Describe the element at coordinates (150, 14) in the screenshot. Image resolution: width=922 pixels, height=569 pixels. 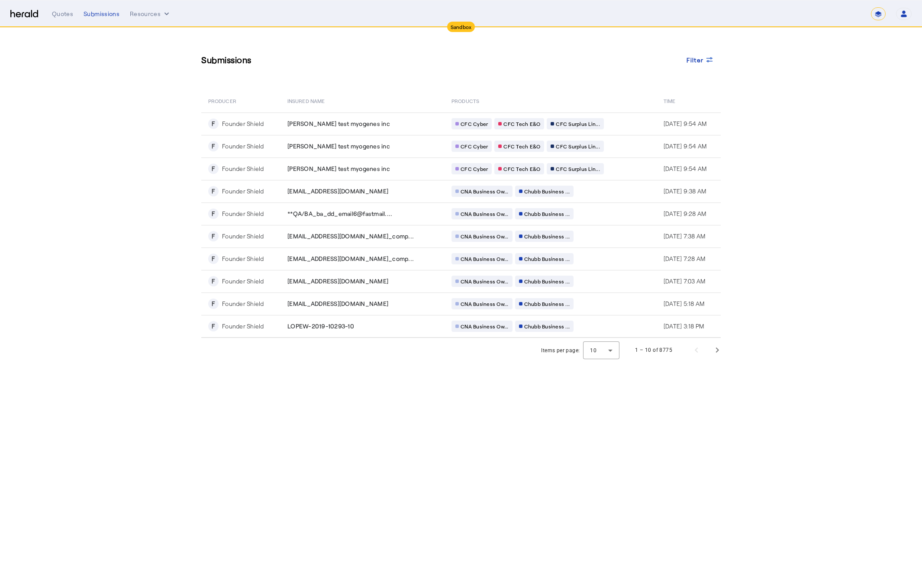
I see `button: Resources dropdown menu` at that location.